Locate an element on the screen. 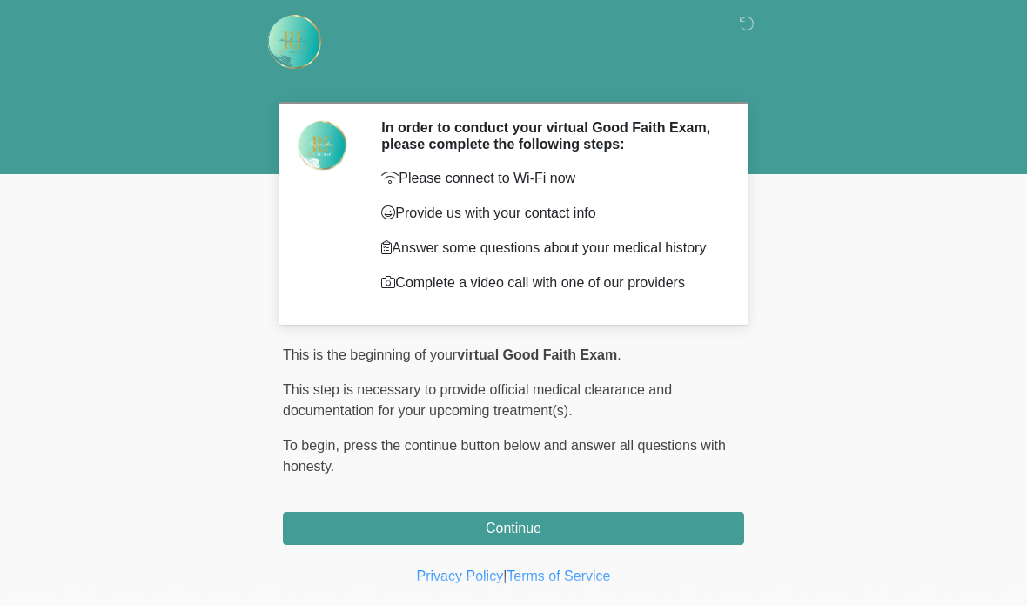 The height and width of the screenshot is (606, 1027). strong: virtual Good Faith Exam is located at coordinates (537, 354).